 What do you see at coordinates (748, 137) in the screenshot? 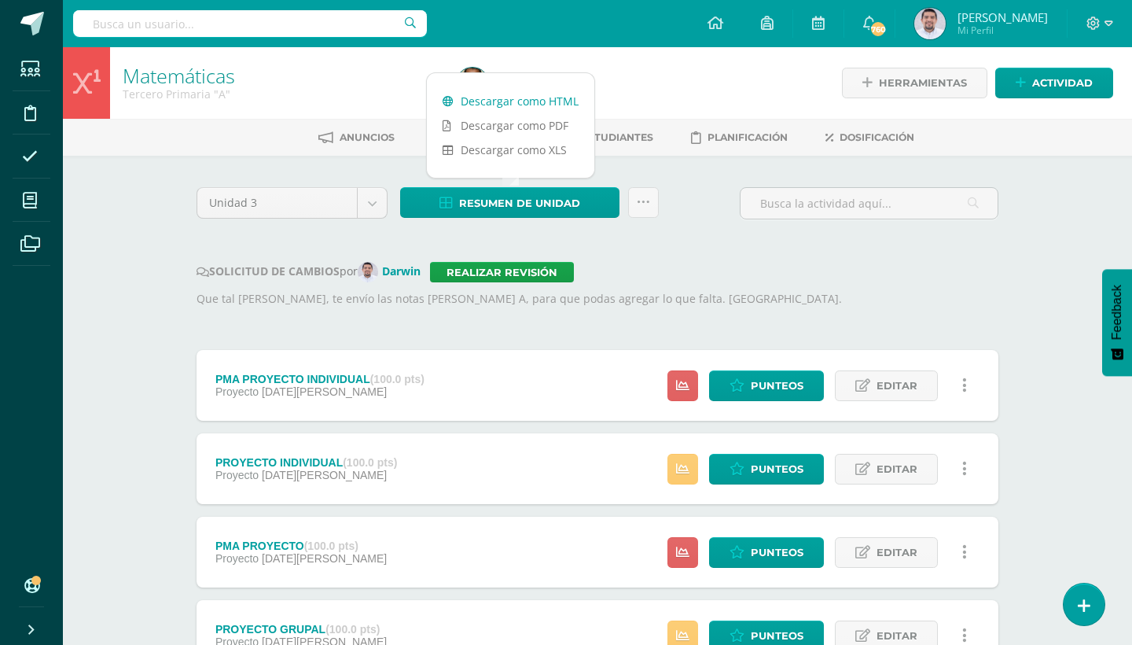
I see `span: Planificación` at bounding box center [748, 137].